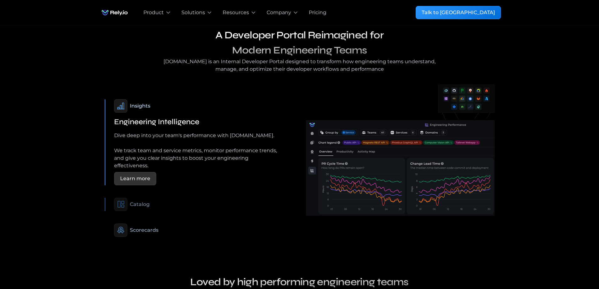  Describe the element at coordinates (318, 13) in the screenshot. I see `a: Pricing` at that location.